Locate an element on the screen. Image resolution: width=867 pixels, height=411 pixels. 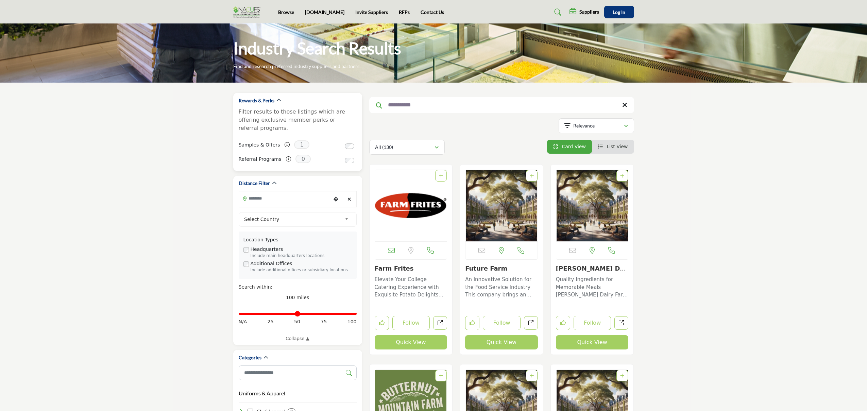
span: 25 is located at coordinates (271, 322).